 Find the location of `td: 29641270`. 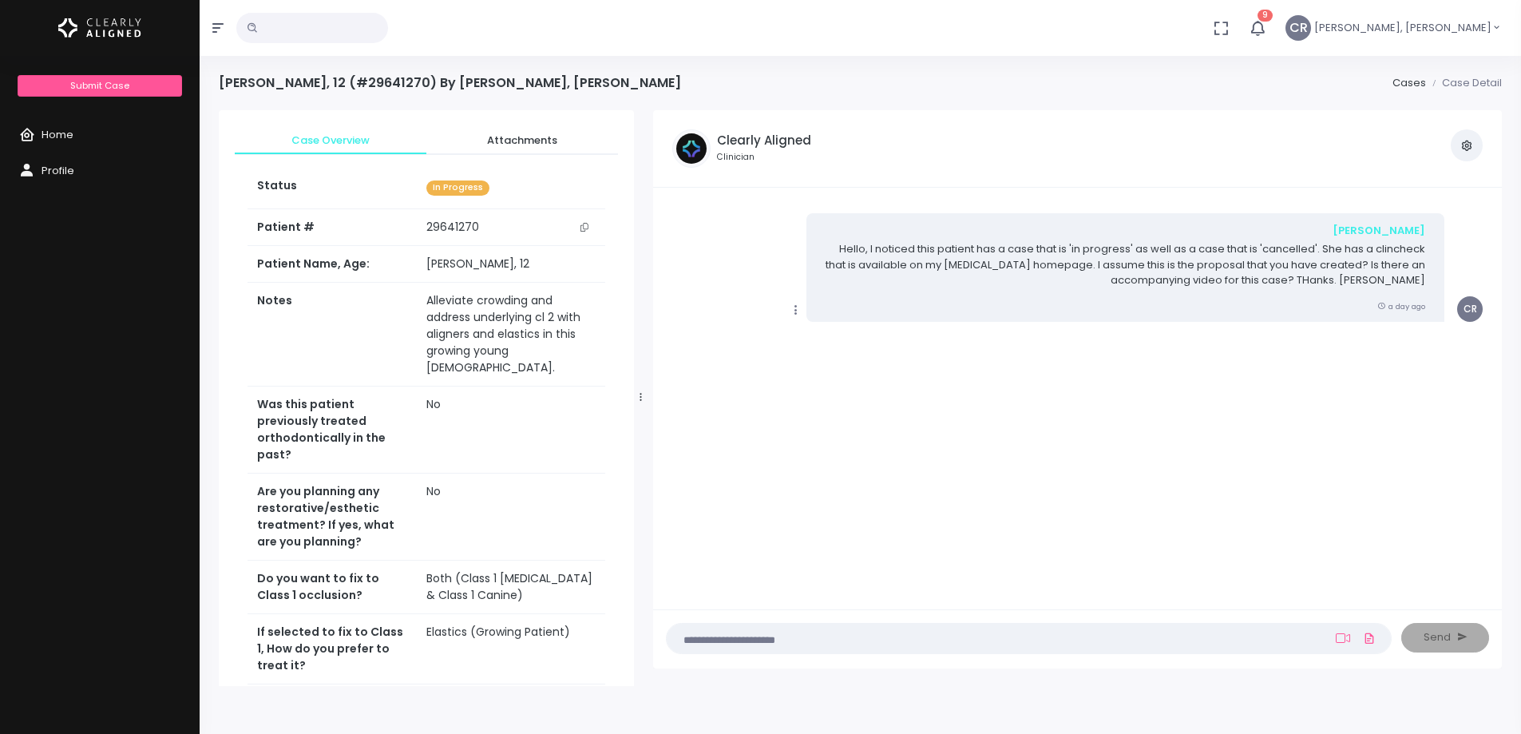

td: 29641270 is located at coordinates (510, 228).